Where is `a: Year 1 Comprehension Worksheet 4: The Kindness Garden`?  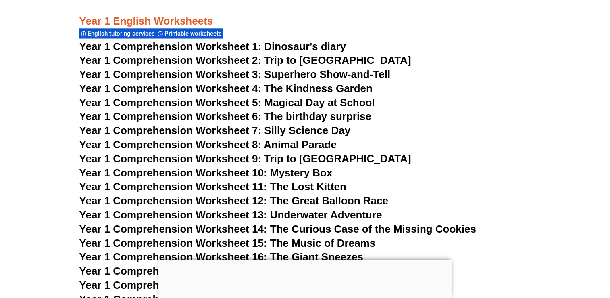 a: Year 1 Comprehension Worksheet 4: The Kindness Garden is located at coordinates (226, 88).